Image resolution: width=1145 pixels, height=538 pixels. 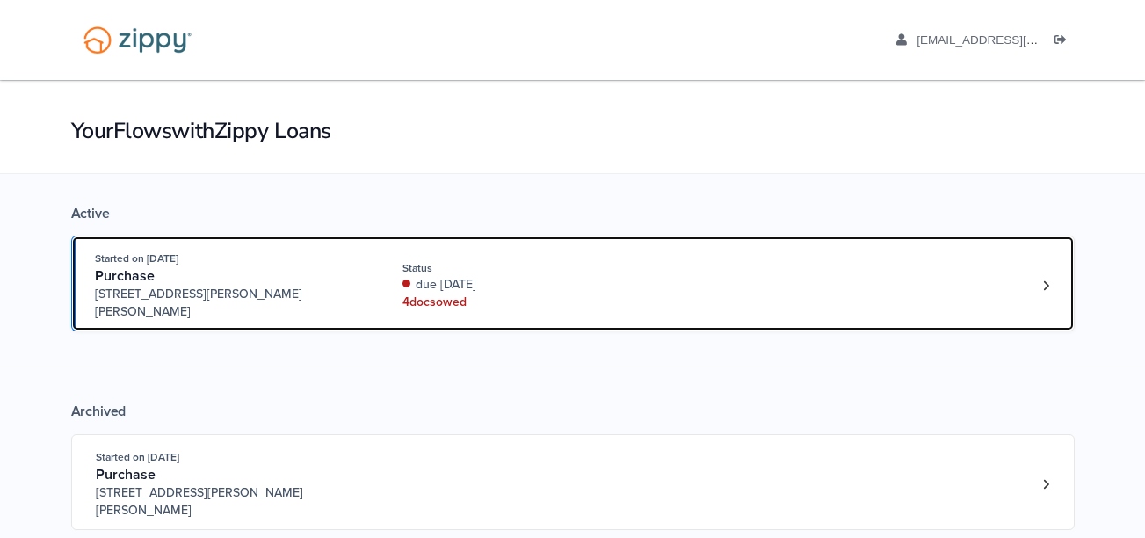 What do you see at coordinates (573, 131) in the screenshot?
I see `h1: Your Flows with Zippy Loans` at bounding box center [573, 131].